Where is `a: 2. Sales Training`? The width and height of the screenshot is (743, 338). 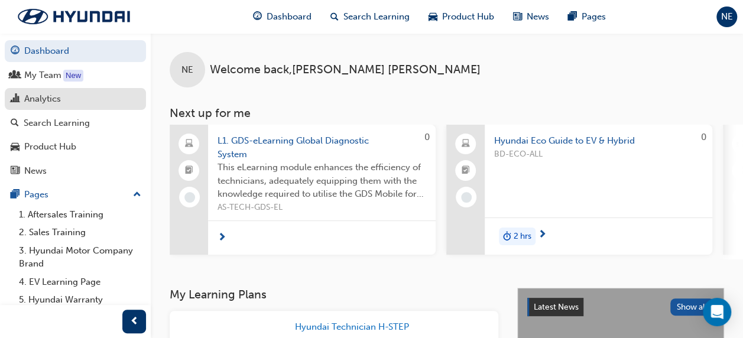 a: 2. Sales Training is located at coordinates (80, 232).